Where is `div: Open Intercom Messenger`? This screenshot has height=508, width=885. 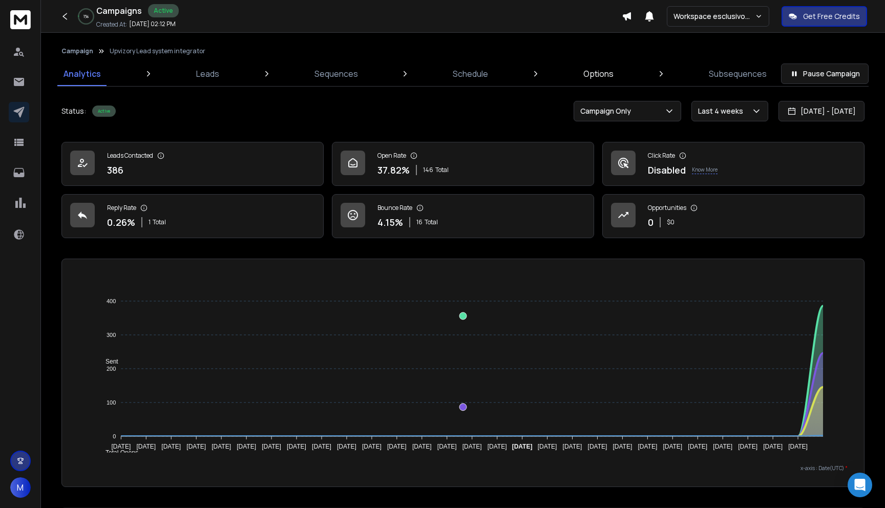
div: Open Intercom Messenger is located at coordinates (860, 485).